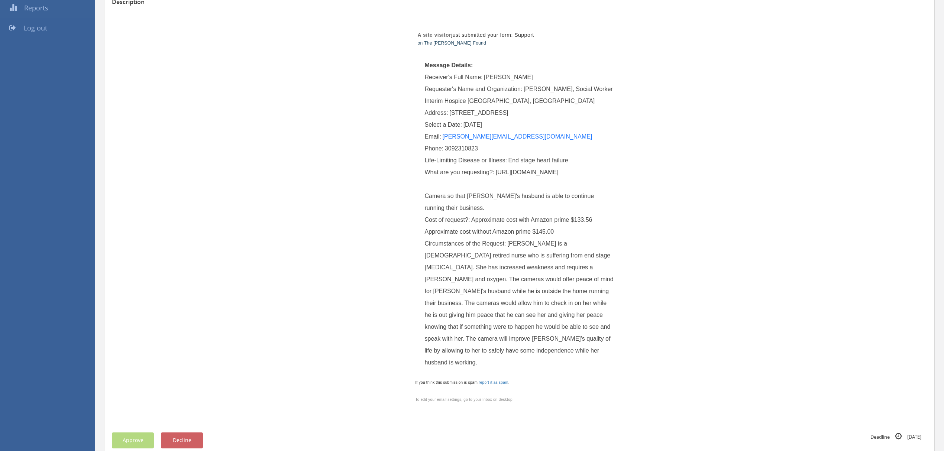 The width and height of the screenshot is (944, 451). What do you see at coordinates (133, 440) in the screenshot?
I see `button: Approve` at bounding box center [133, 440].